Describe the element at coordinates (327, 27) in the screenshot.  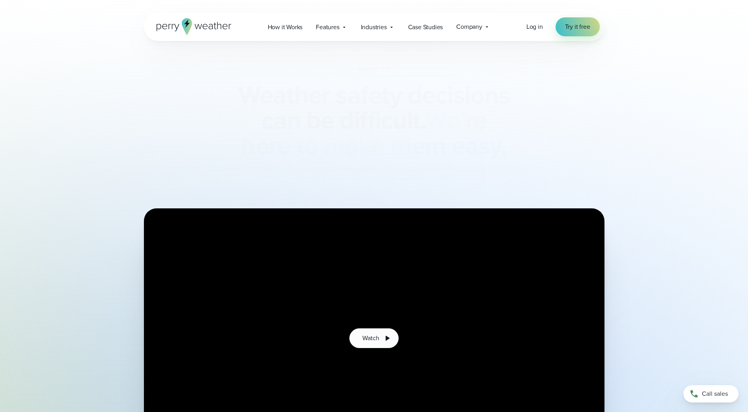
I see `span: Features` at that location.